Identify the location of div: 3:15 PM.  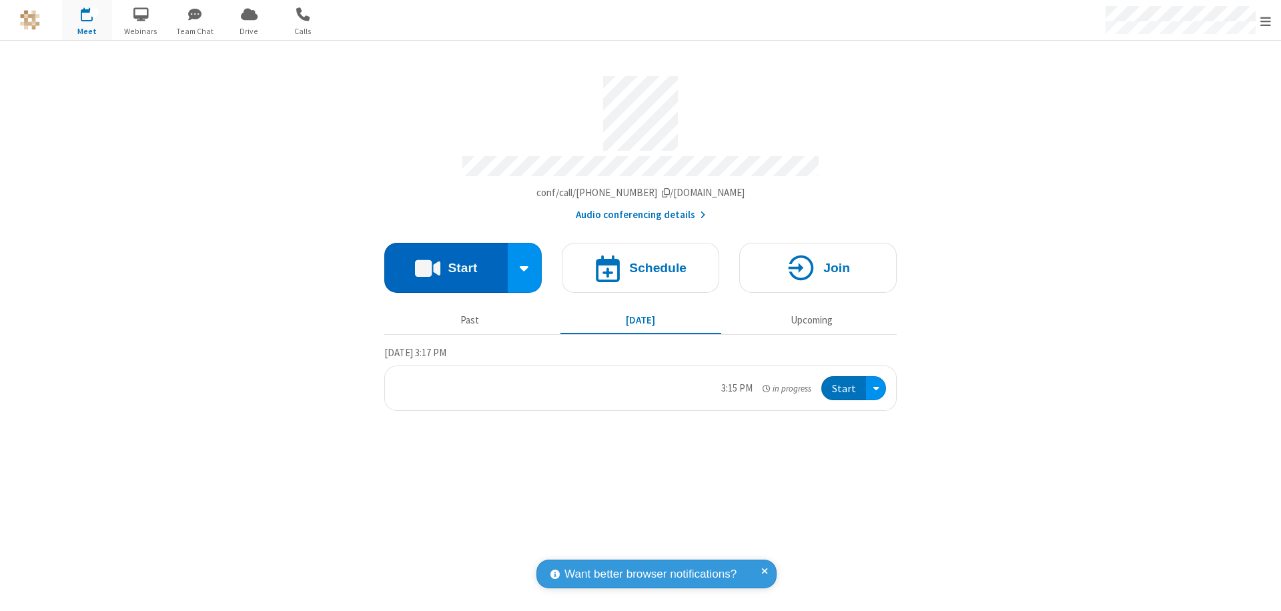
(736, 388).